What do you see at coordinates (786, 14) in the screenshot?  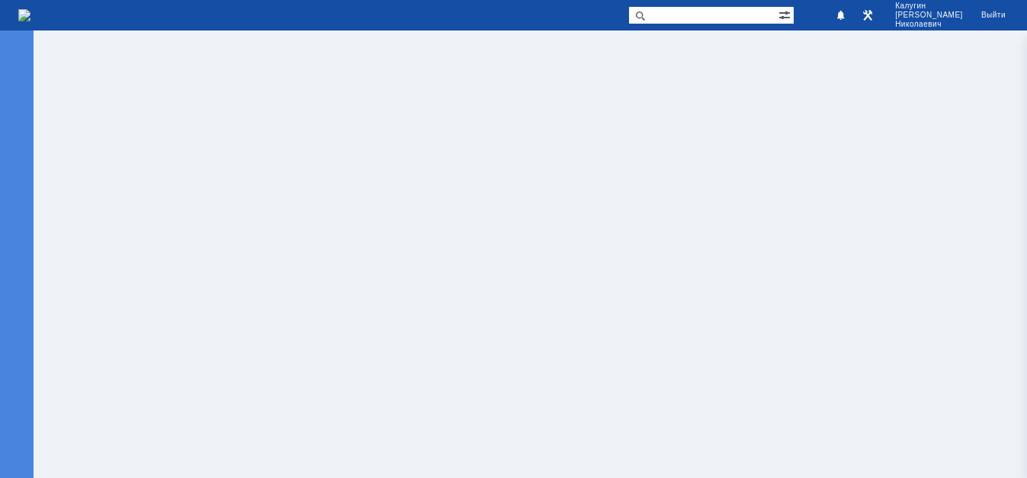 I see `span: Расширенный поиск` at bounding box center [786, 14].